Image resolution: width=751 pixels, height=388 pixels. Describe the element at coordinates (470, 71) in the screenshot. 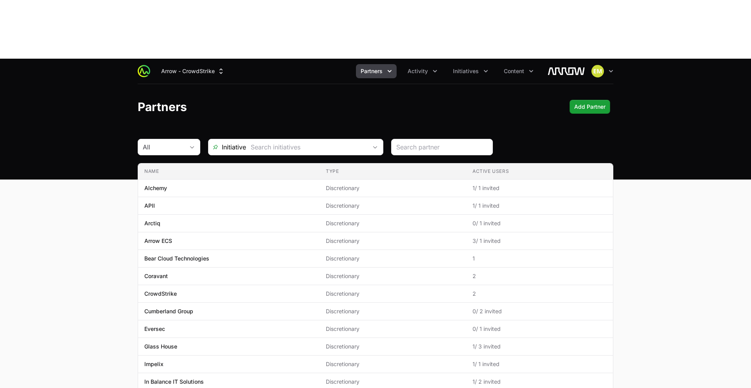

I see `div: Initiatives menu` at that location.